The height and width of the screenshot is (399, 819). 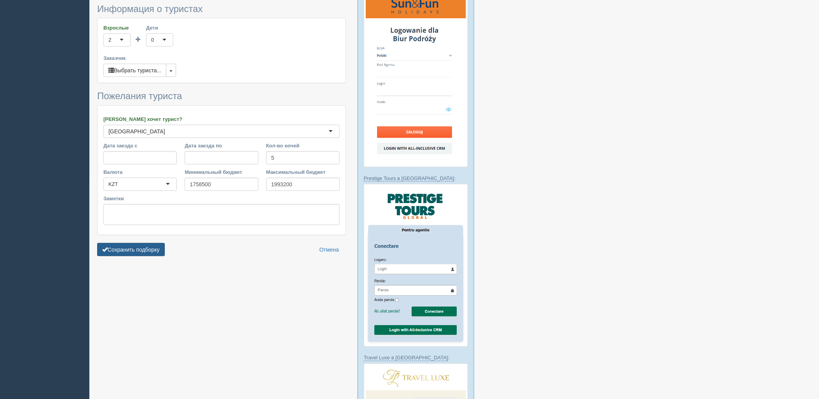 What do you see at coordinates (140, 172) in the screenshot?
I see `label: Валюта` at bounding box center [140, 172].